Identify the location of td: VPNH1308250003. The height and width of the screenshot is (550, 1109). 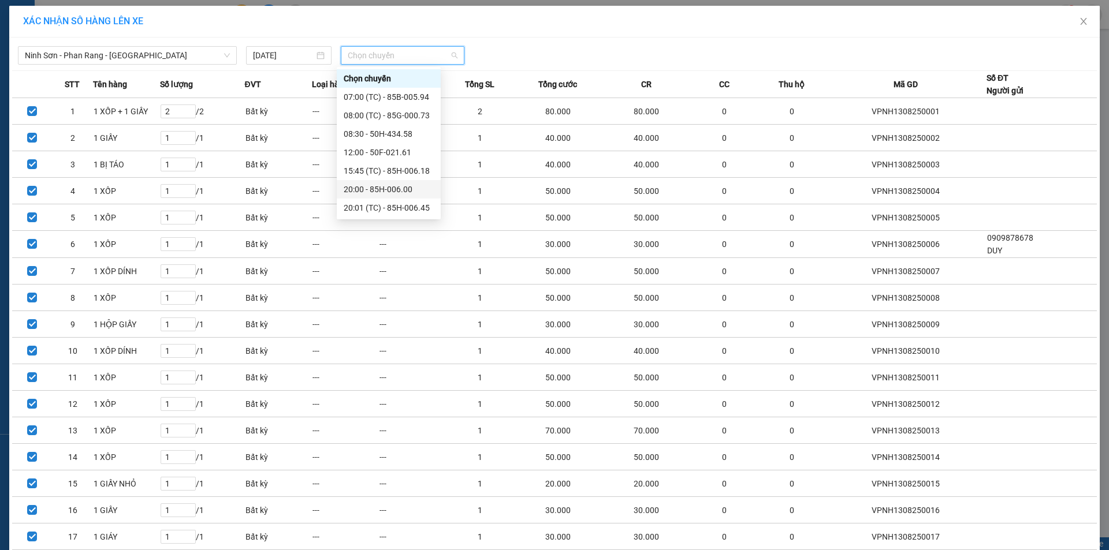
(905, 165).